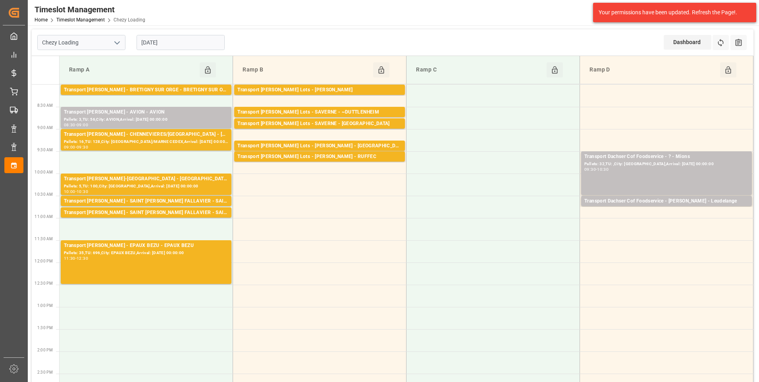 The height and width of the screenshot is (382, 759). What do you see at coordinates (44, 194) in the screenshot?
I see `span: 10:30 AM` at bounding box center [44, 194].